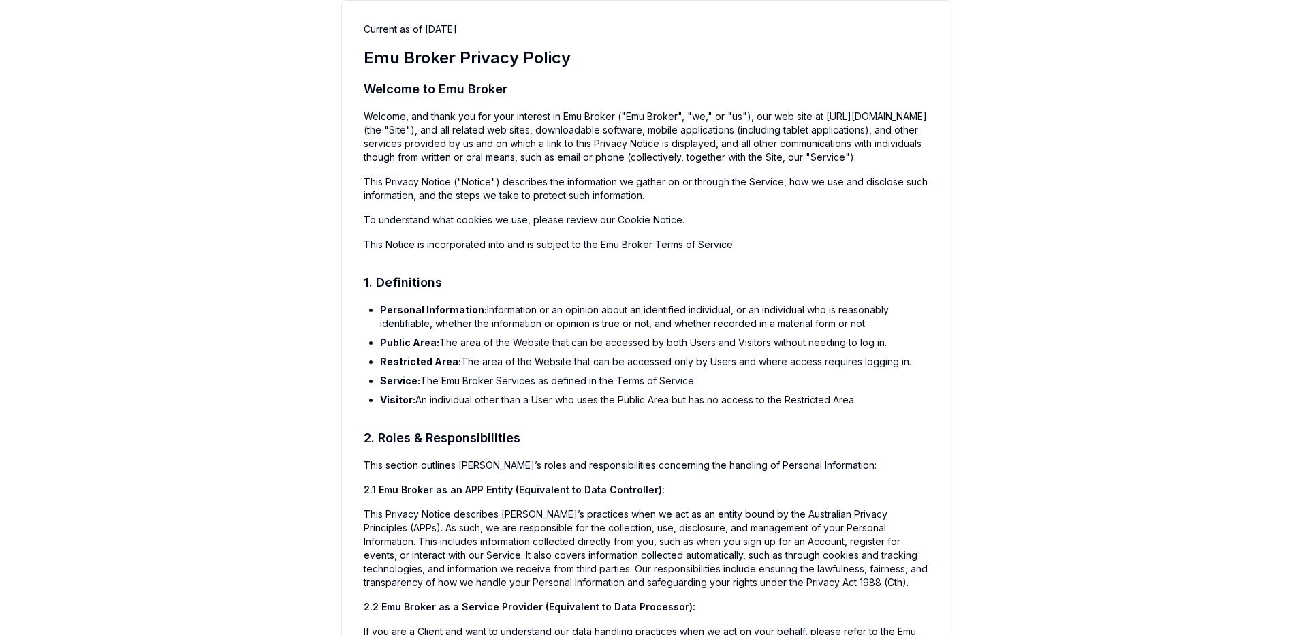 The height and width of the screenshot is (635, 1292). What do you see at coordinates (646, 283) in the screenshot?
I see `h2: 1. Definitions` at bounding box center [646, 283].